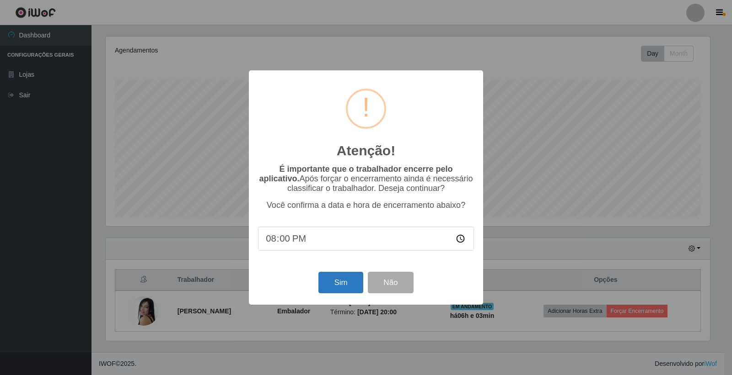  What do you see at coordinates (366, 151) in the screenshot?
I see `h2: Atenção!` at bounding box center [366, 151].